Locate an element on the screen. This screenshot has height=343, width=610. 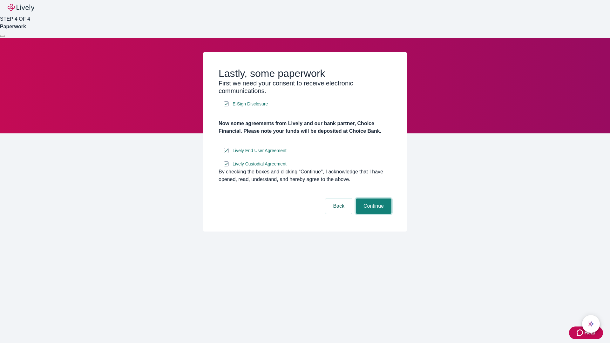
button: Back is located at coordinates (339, 206).